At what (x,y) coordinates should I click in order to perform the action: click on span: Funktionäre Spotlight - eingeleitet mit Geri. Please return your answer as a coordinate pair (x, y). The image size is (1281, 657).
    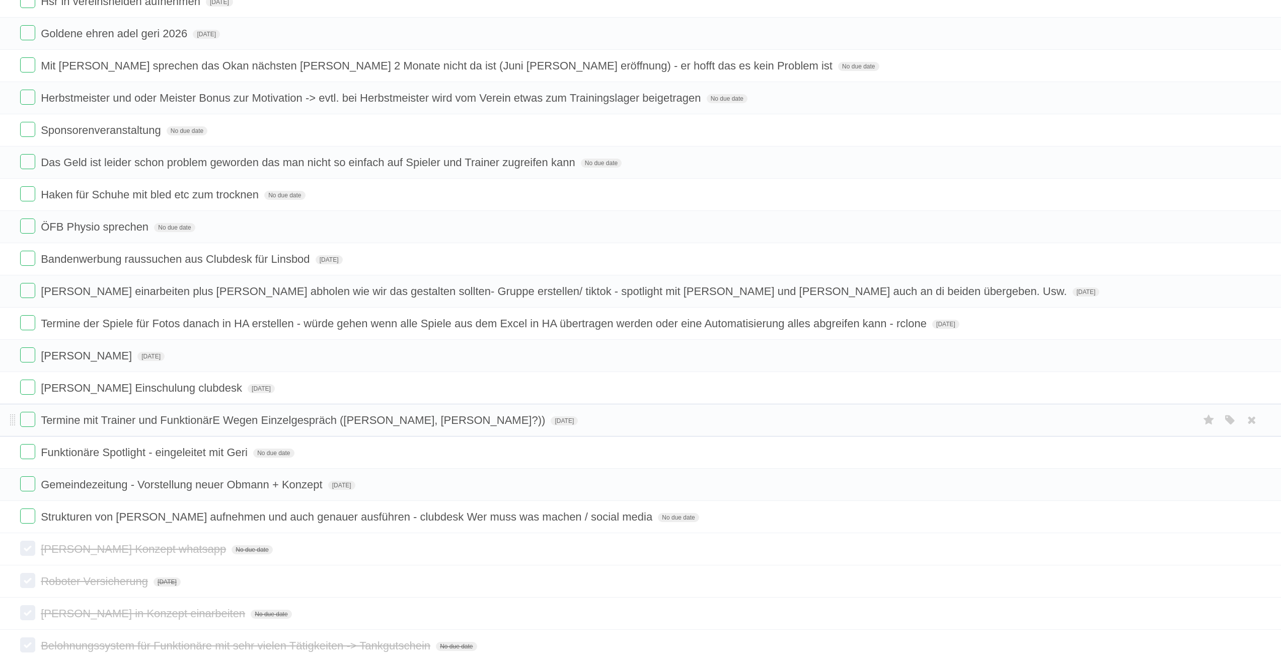
    Looking at the image, I should click on (145, 452).